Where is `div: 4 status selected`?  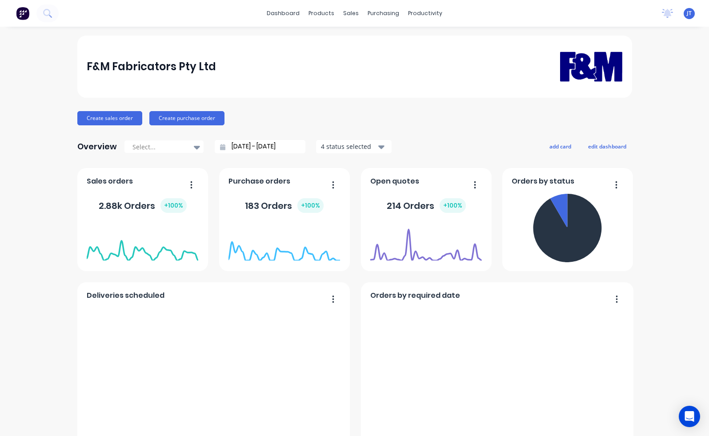
div: 4 status selected is located at coordinates (349, 146).